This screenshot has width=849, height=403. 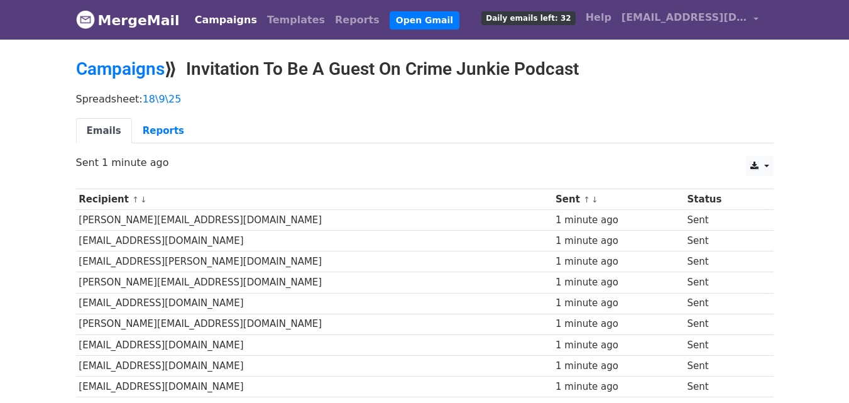 I want to click on a: Open Gmail, so click(x=424, y=20).